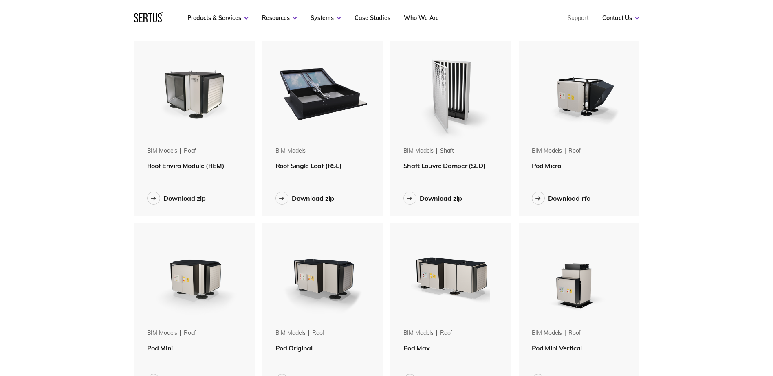  I want to click on a: Support, so click(578, 18).